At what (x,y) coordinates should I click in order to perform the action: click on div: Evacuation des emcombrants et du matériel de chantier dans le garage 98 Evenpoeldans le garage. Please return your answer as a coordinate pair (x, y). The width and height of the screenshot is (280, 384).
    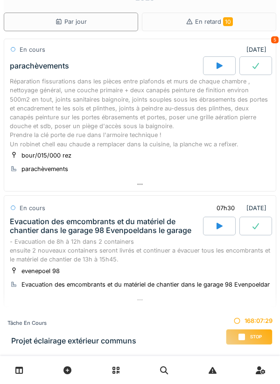
    Looking at the image, I should click on (105, 226).